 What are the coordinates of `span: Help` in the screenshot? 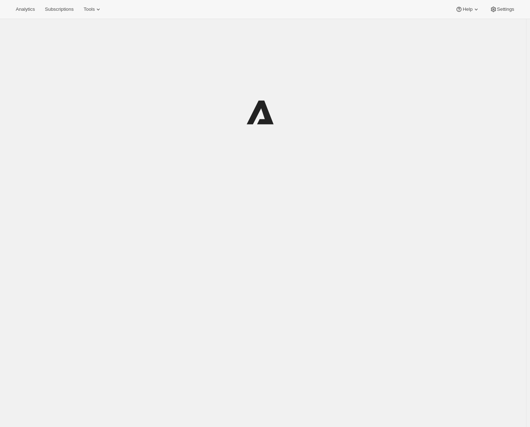 It's located at (467, 9).